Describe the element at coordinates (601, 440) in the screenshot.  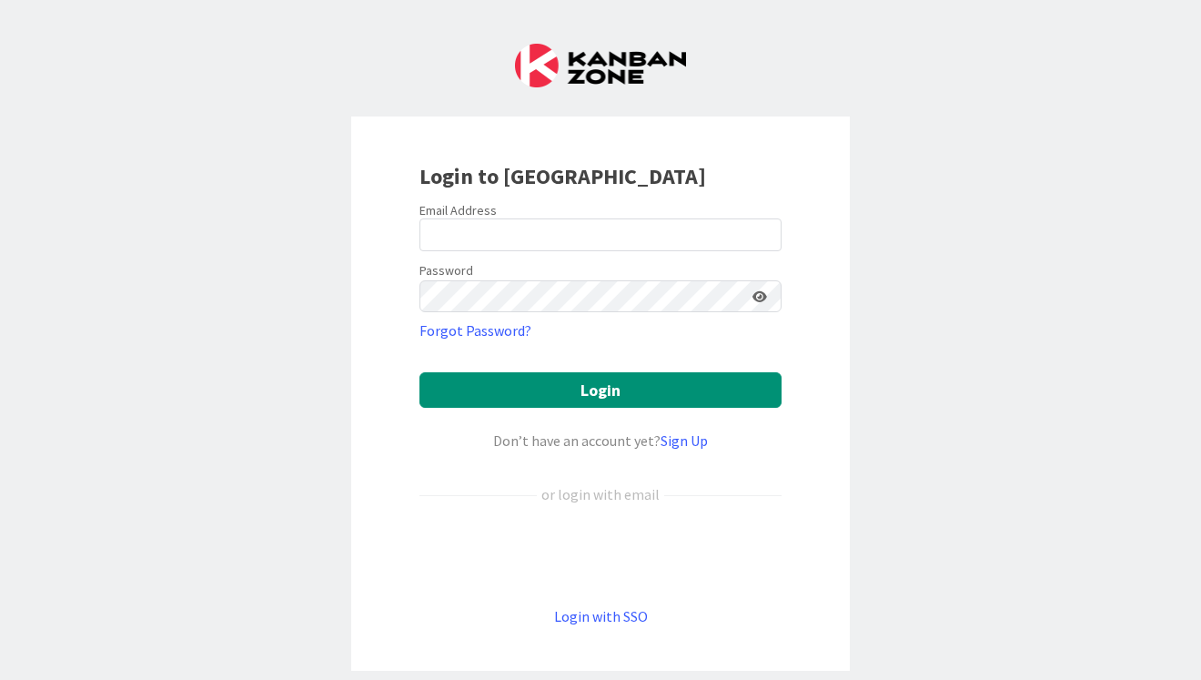
I see `div: Don’t have an account yet?` at that location.